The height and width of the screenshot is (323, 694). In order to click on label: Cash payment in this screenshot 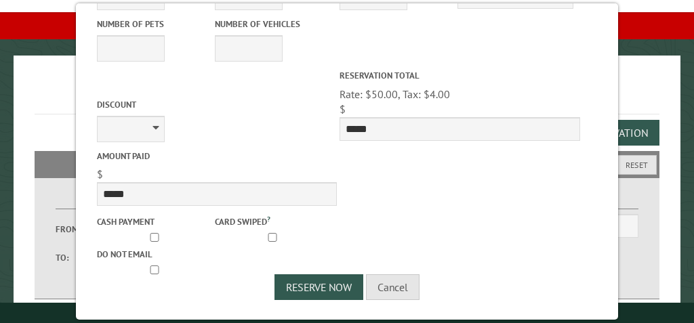, I will do `click(155, 222)`.